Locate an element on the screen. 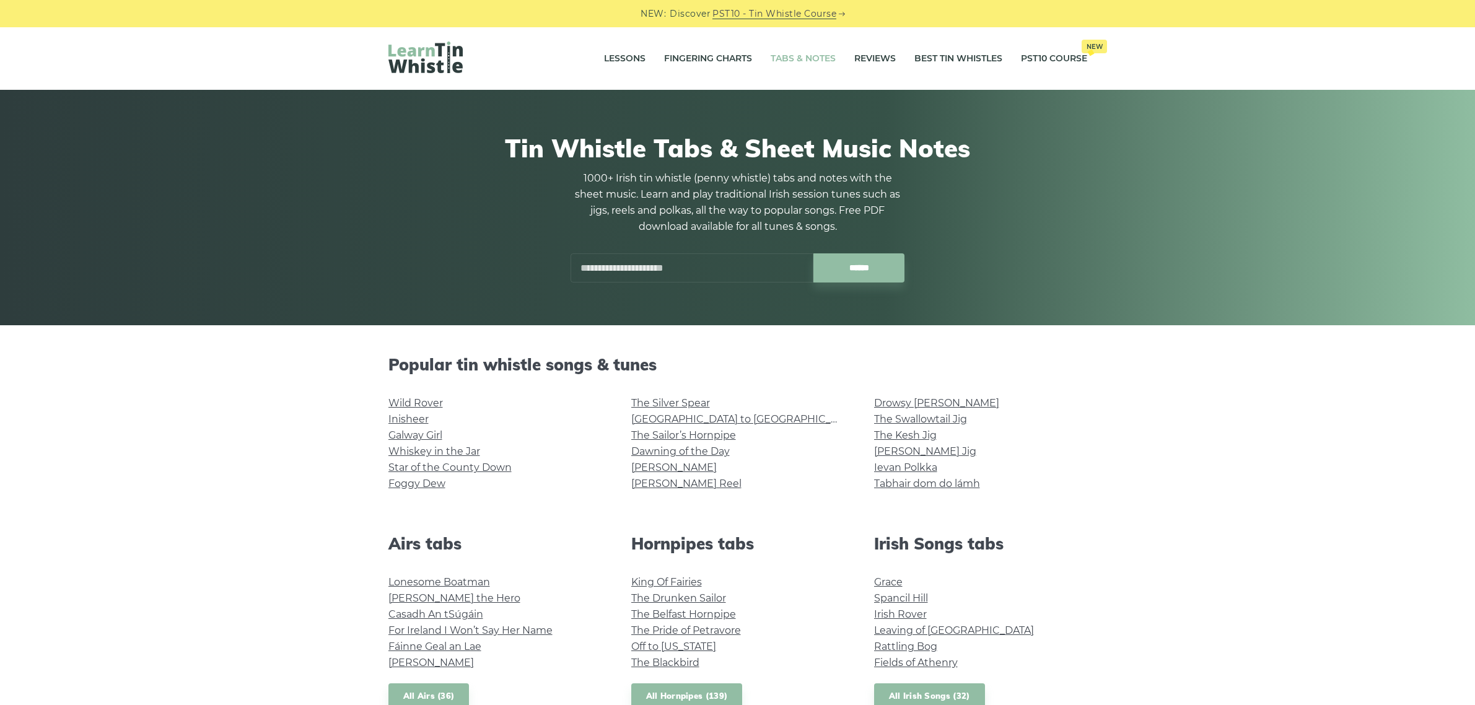 The image size is (1475, 705). a: Spancil Hill is located at coordinates (901, 598).